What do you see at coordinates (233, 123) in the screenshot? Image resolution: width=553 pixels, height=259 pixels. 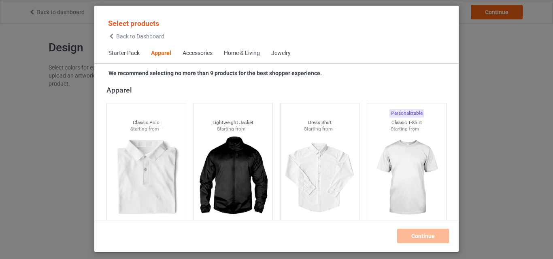 I see `div: Lightweight Jacket` at bounding box center [233, 123].